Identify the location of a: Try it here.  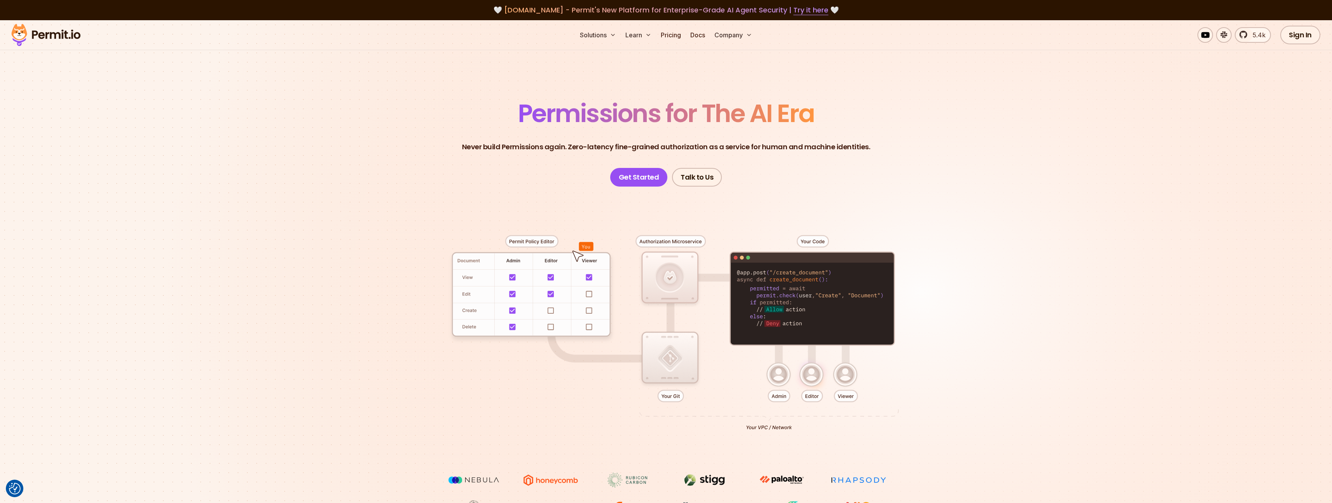
(811, 10).